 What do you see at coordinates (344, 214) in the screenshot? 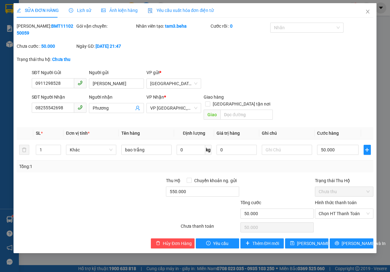
I see `span: Chọn HT Thanh Toán` at bounding box center [344, 214].